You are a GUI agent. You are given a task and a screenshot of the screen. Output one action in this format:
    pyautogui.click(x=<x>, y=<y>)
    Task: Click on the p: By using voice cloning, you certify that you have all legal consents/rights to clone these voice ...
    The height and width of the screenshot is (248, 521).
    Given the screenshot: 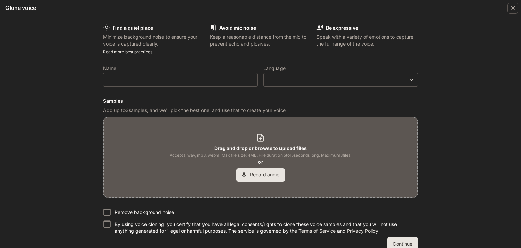 What is the action you would take?
    pyautogui.click(x=263, y=227)
    